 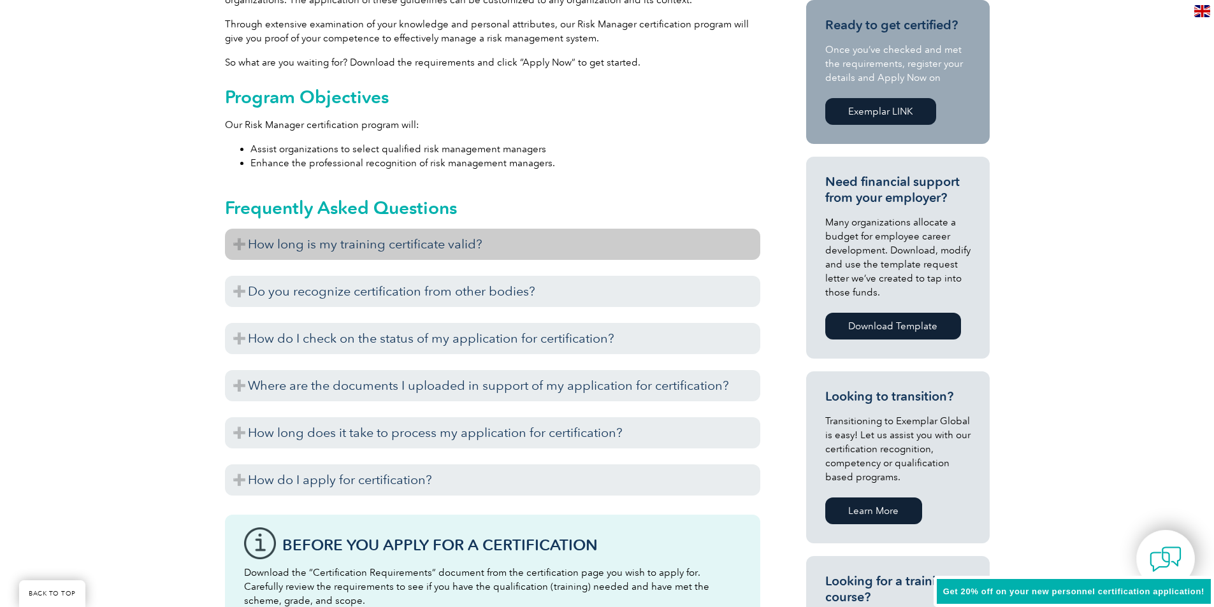 I want to click on li: Assist organizations to select qualified risk management managers, so click(x=505, y=149).